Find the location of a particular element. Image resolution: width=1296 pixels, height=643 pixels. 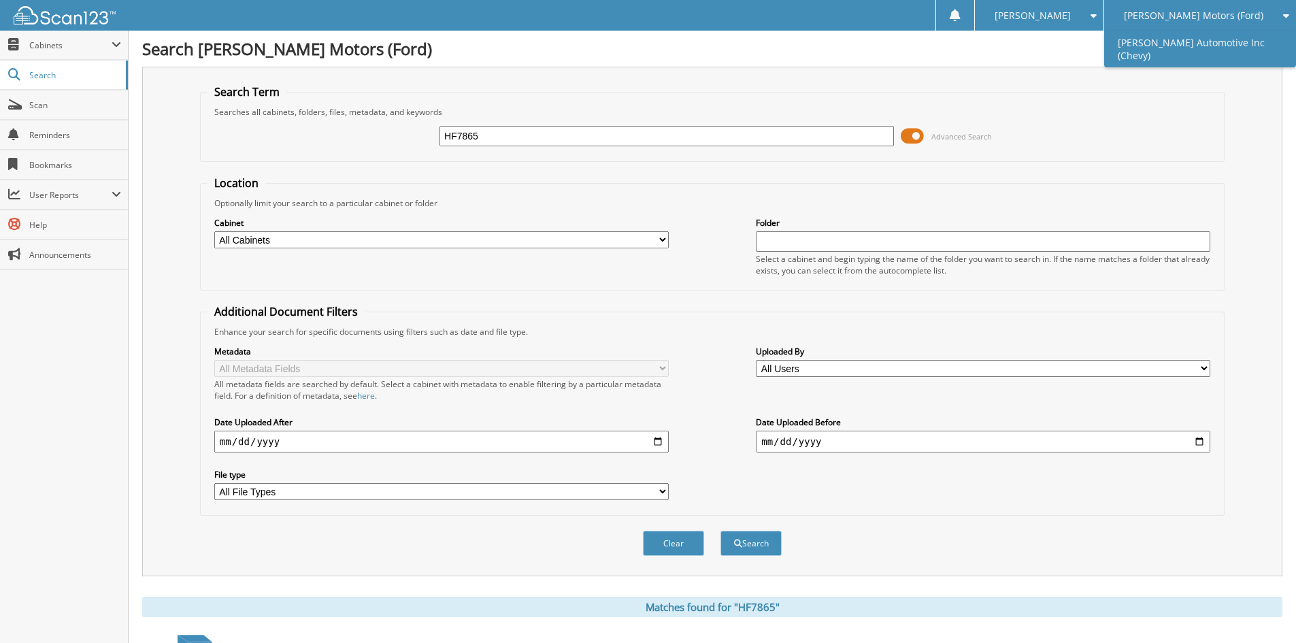

button: Clear is located at coordinates (674, 543).